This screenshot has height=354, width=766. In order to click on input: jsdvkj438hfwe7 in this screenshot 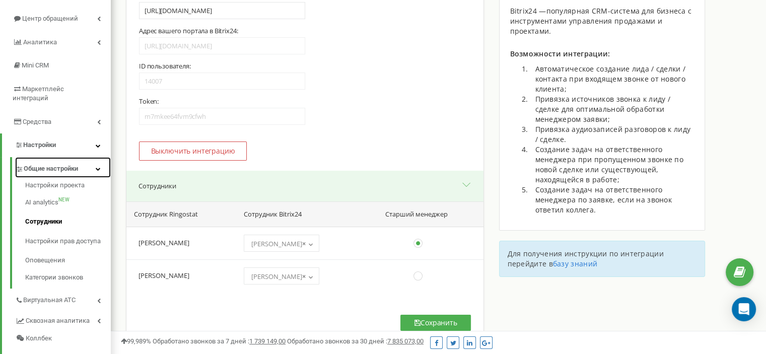, I will do `click(222, 116)`.